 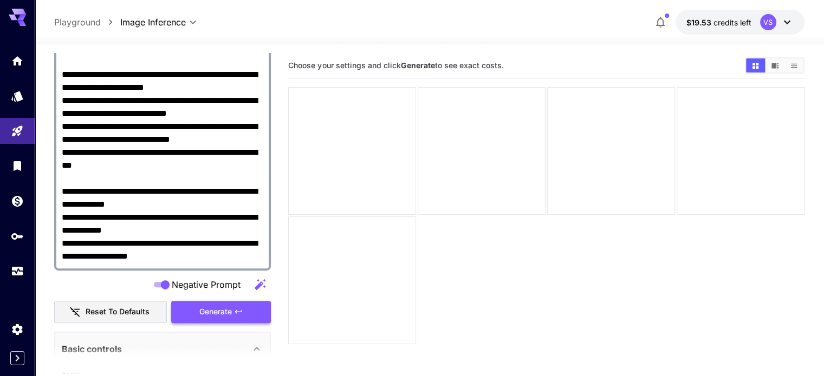 What do you see at coordinates (17, 236) in the screenshot?
I see `div: API Keys` at bounding box center [17, 236].